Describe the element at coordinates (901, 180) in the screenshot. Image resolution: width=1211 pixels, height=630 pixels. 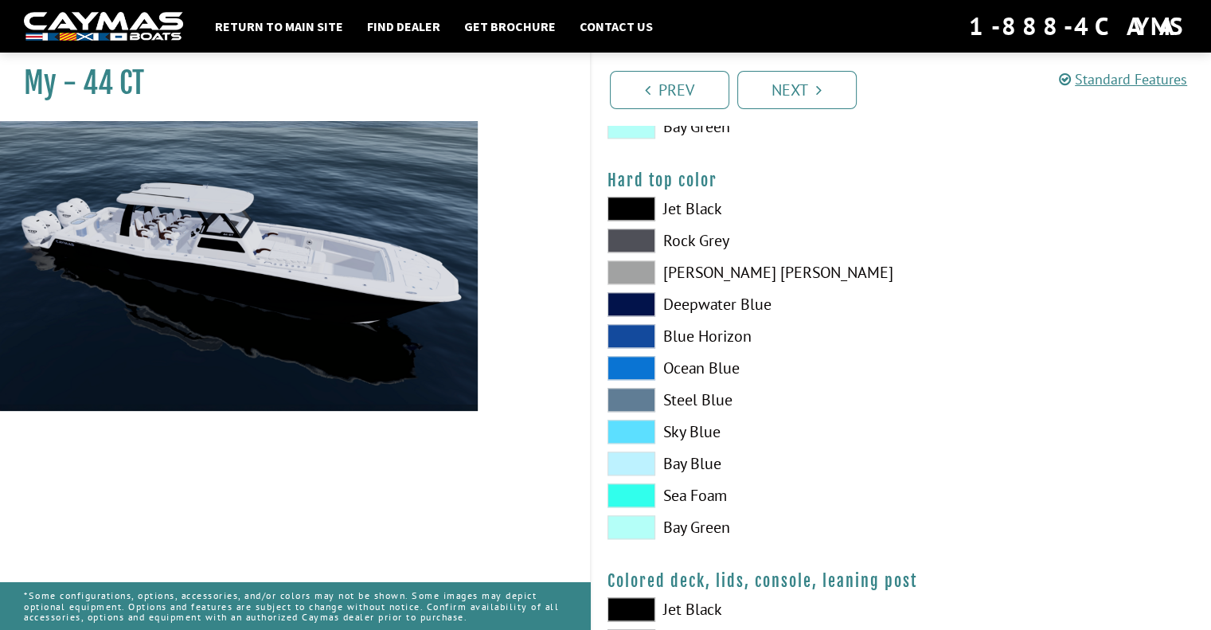
I see `h4: Hard top color` at that location.